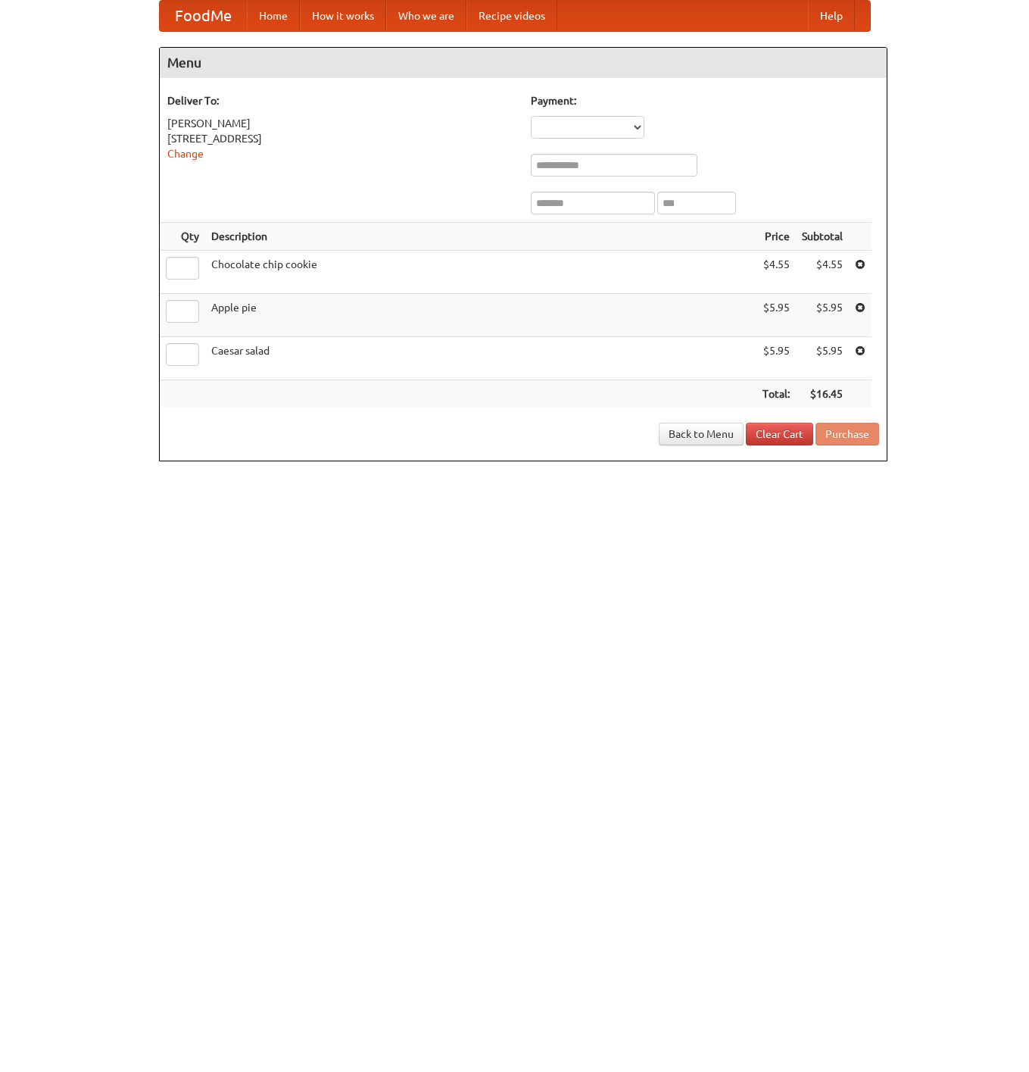 This screenshot has height=1072, width=1029. What do you see at coordinates (779, 434) in the screenshot?
I see `a: Clear Cart` at bounding box center [779, 434].